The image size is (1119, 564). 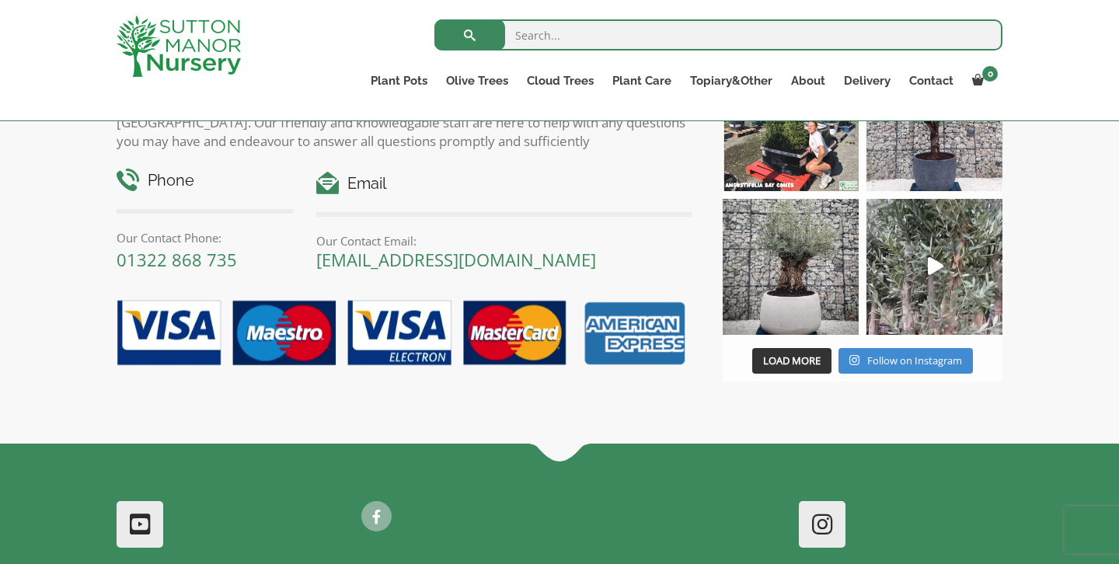 I want to click on svg: Play, so click(x=936, y=266).